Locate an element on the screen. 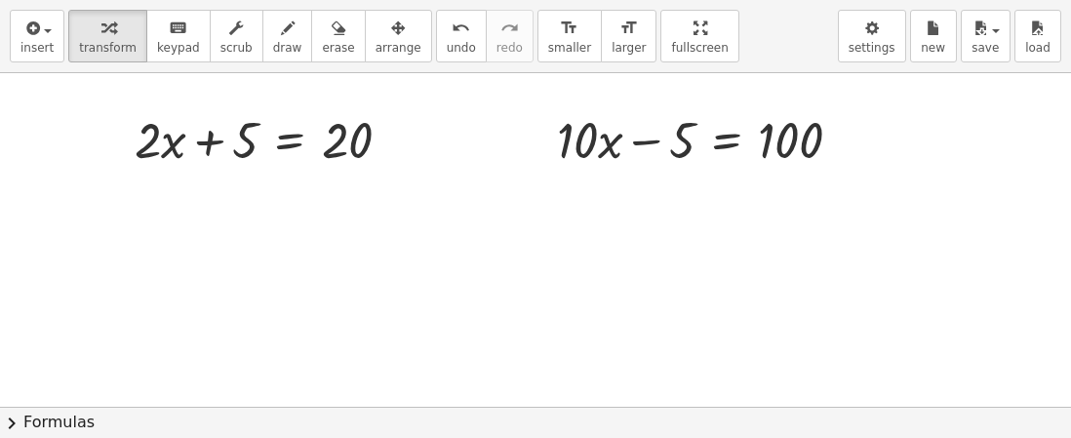  button: save is located at coordinates (985, 36).